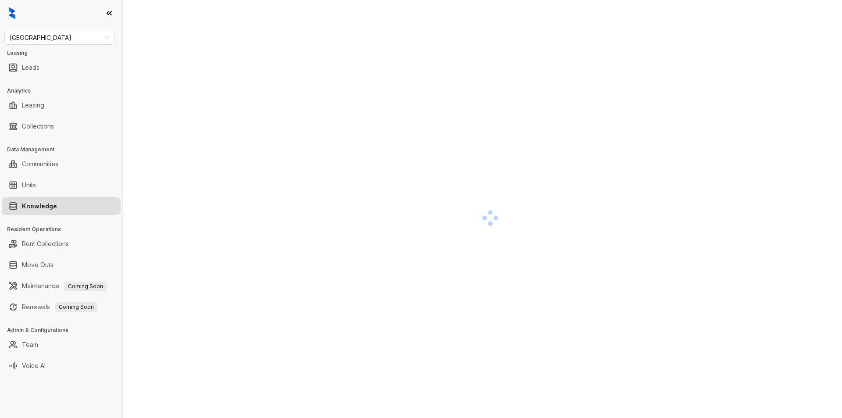 The height and width of the screenshot is (418, 842). What do you see at coordinates (64, 330) in the screenshot?
I see `h3: Admin & Configurations` at bounding box center [64, 330].